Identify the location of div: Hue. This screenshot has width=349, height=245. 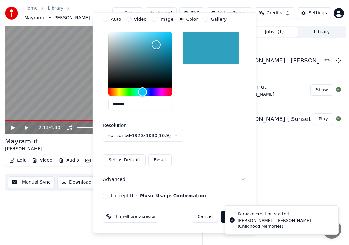
(140, 92).